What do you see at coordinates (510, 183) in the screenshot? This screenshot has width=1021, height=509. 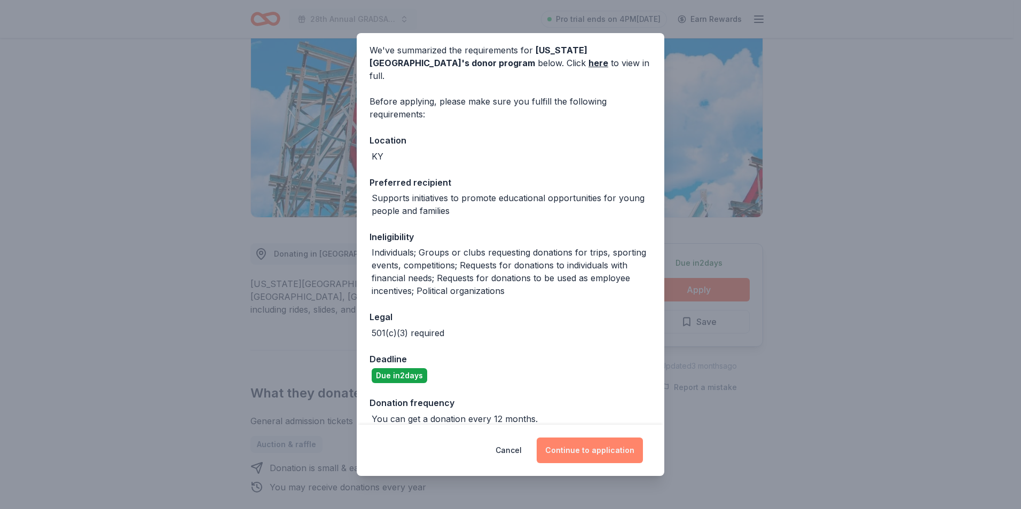 I see `div: Preferred recipient` at bounding box center [510, 183].